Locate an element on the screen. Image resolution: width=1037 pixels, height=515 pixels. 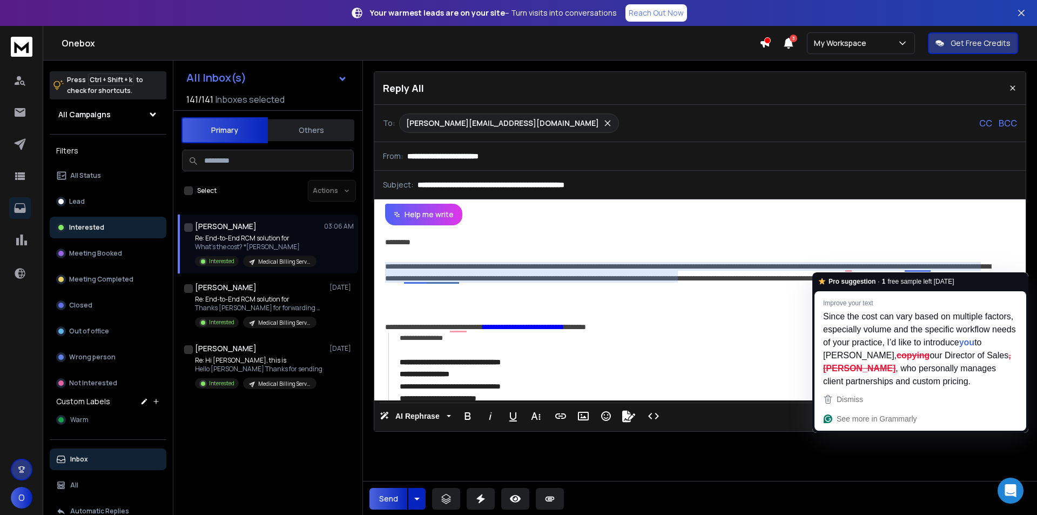
p: From: is located at coordinates (393, 156).